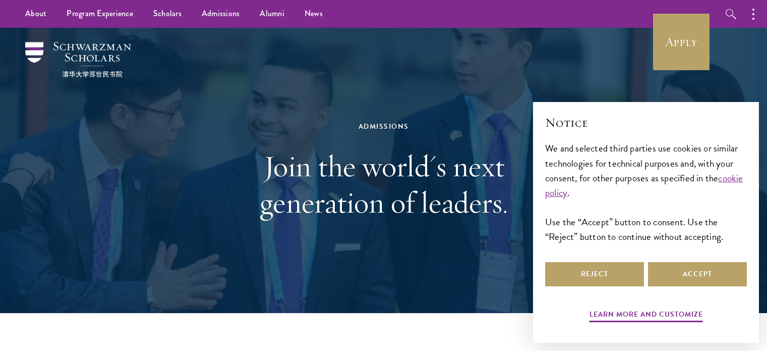 This screenshot has height=351, width=767. What do you see at coordinates (646, 192) in the screenshot?
I see `div: We and selected third parties use cookies or similar technologies for technical purposes and, wit...` at bounding box center [646, 192].